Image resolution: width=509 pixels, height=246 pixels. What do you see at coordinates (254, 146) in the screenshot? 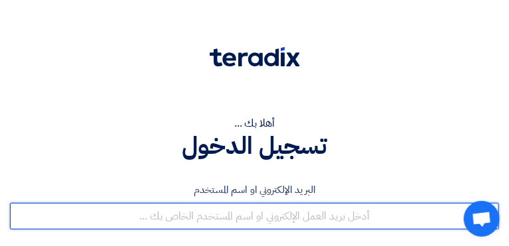
I see `h1: تسجيل الدخول` at bounding box center [254, 146].